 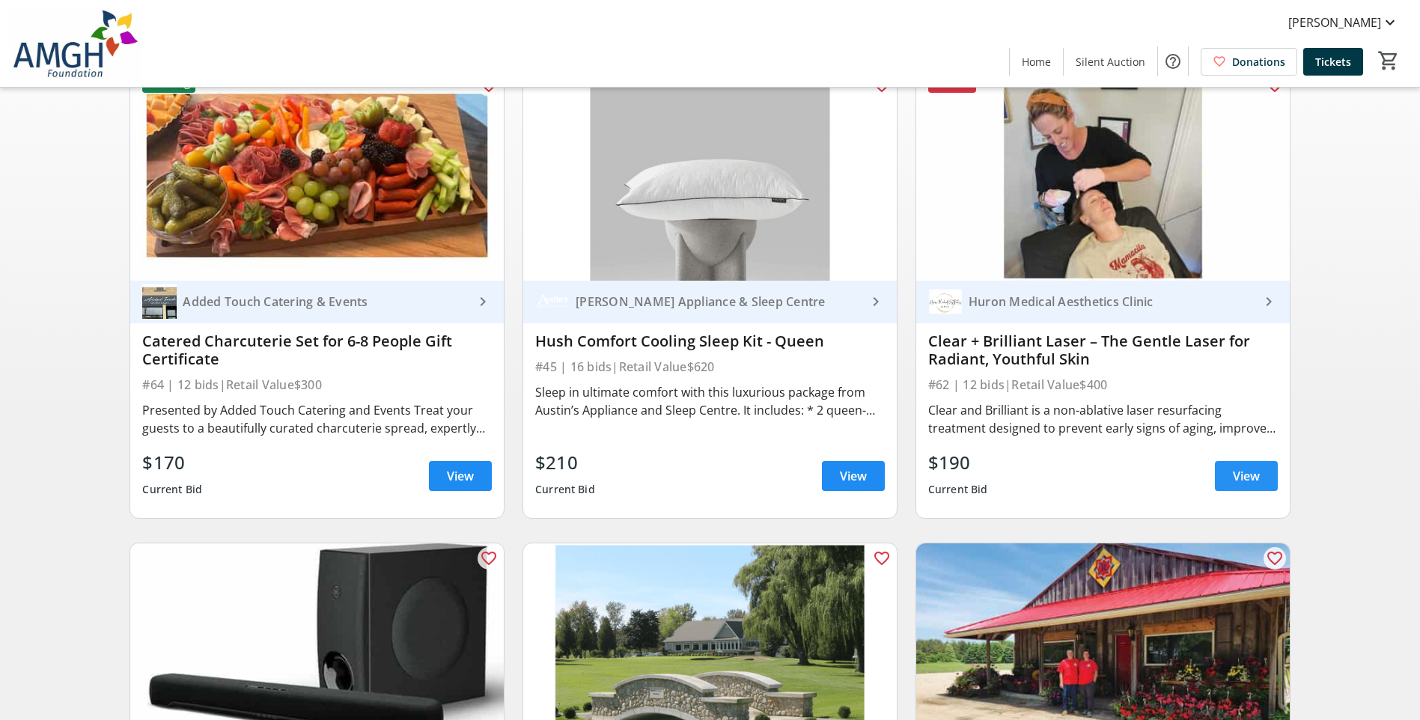 What do you see at coordinates (1110, 61) in the screenshot?
I see `a: Silent Auction` at bounding box center [1110, 61].